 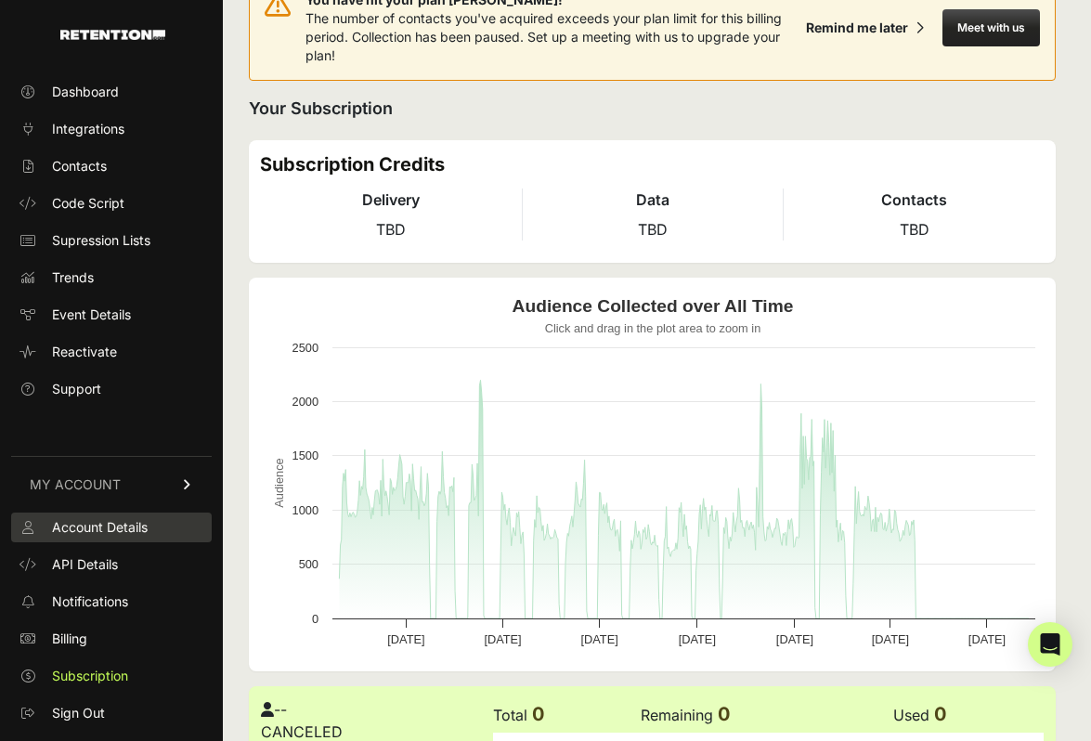 I want to click on span: Account Details, so click(x=99, y=527).